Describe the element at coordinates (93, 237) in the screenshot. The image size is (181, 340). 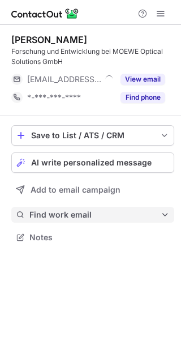
I see `button: Notes` at that location.